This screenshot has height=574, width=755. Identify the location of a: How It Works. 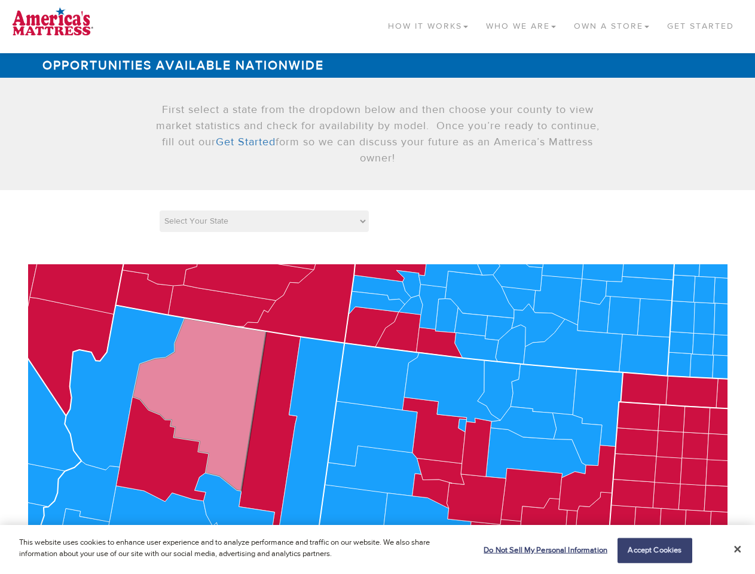
(428, 23).